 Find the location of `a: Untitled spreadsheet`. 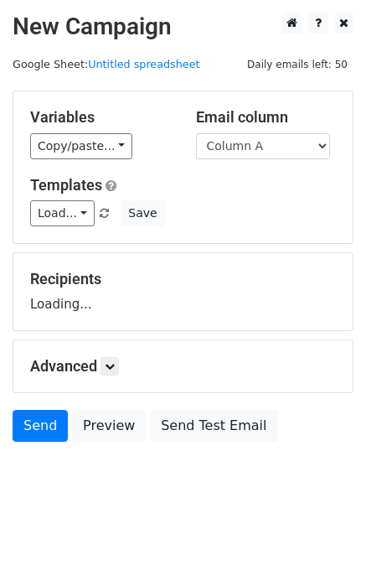

a: Untitled spreadsheet is located at coordinates (143, 64).